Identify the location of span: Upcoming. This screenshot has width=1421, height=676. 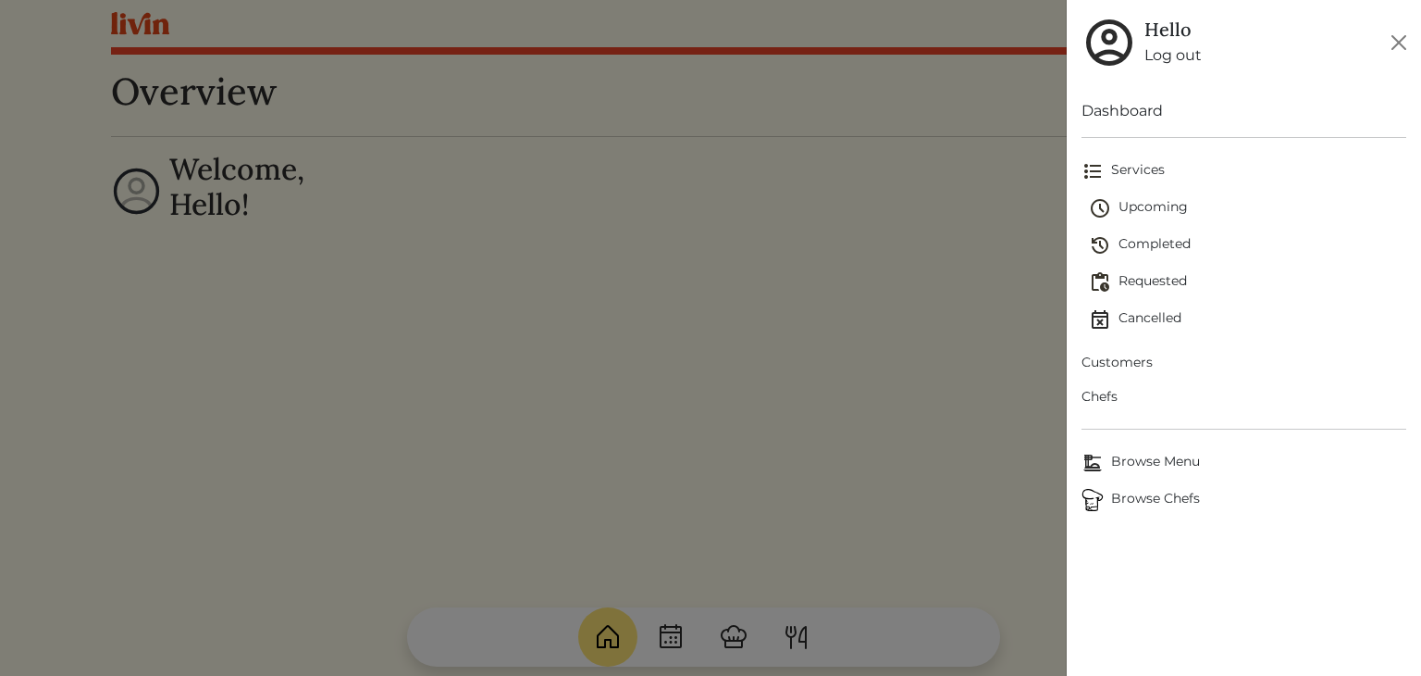
(1247, 208).